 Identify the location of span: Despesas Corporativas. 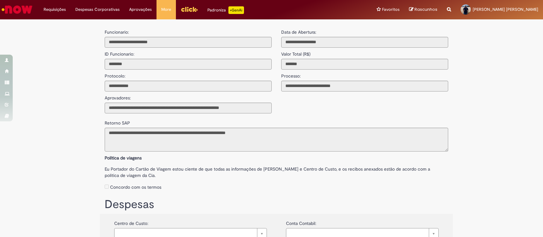
(97, 10).